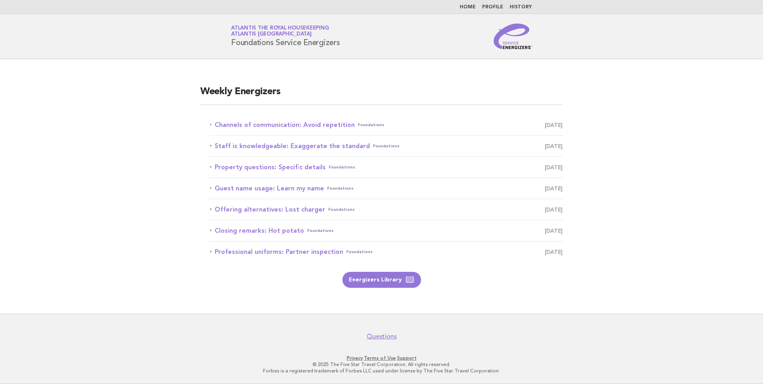 Image resolution: width=763 pixels, height=384 pixels. I want to click on h2: Weekly Energizers, so click(382, 95).